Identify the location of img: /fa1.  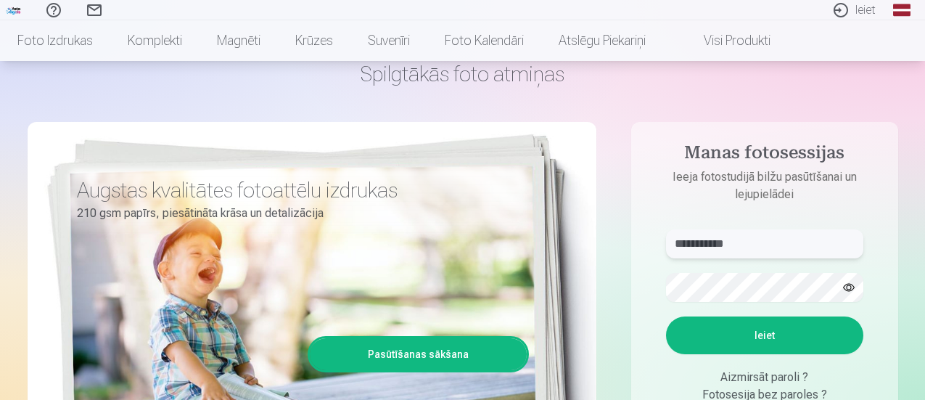
(14, 10).